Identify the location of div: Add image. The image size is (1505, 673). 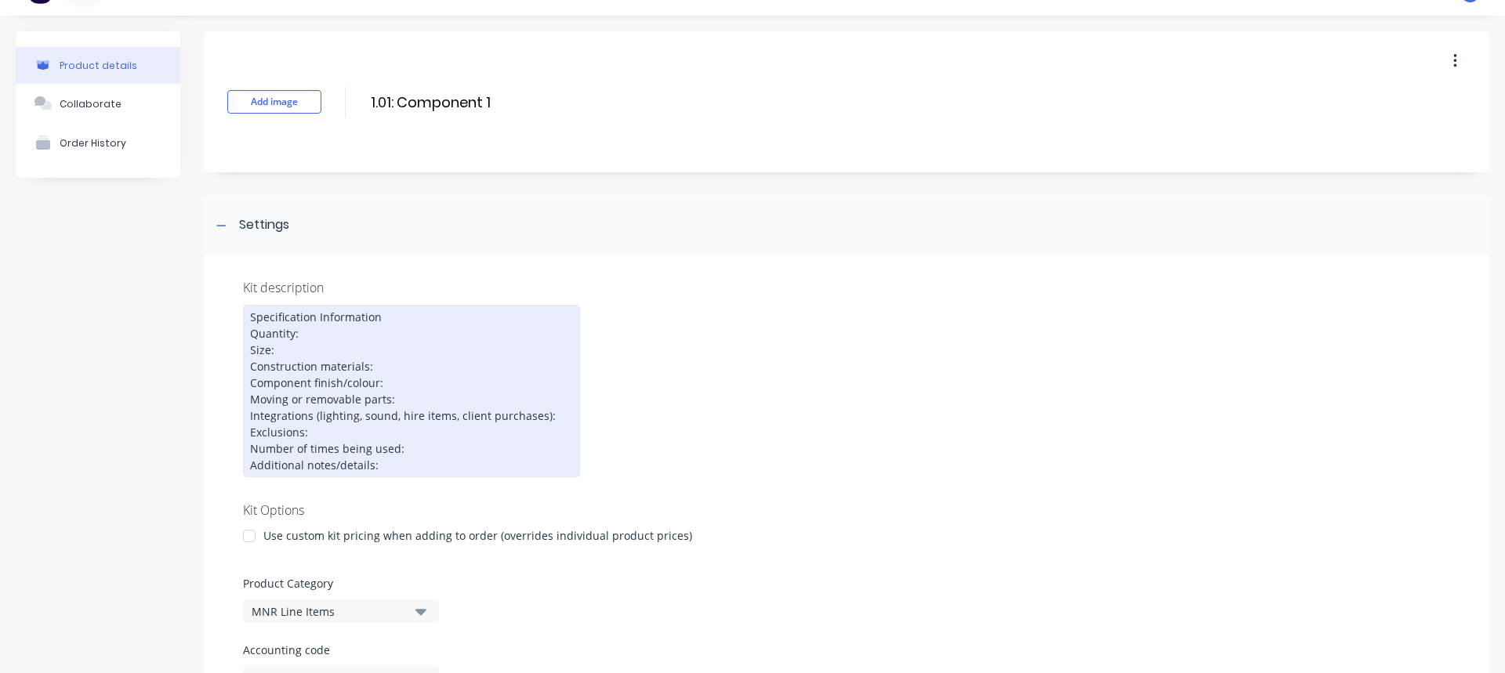
(274, 102).